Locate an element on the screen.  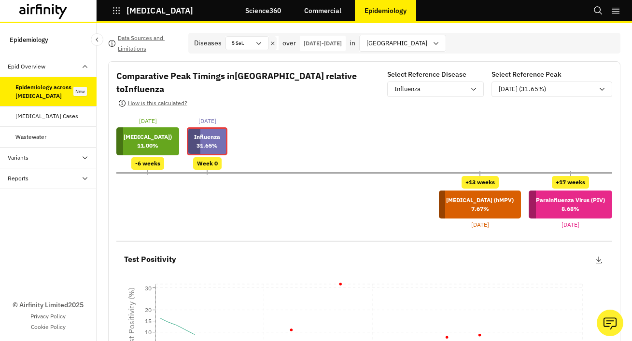
tspan: 15 is located at coordinates (148, 321).